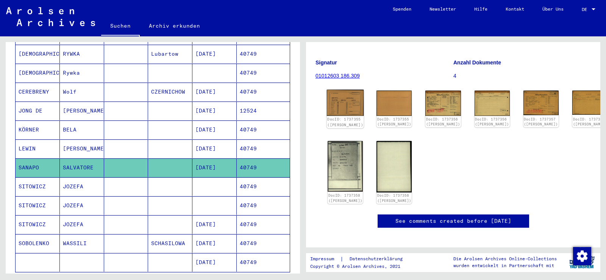 The height and width of the screenshot is (280, 606). Describe the element at coordinates (582, 262) in the screenshot. I see `img: yv_logo.png` at that location.